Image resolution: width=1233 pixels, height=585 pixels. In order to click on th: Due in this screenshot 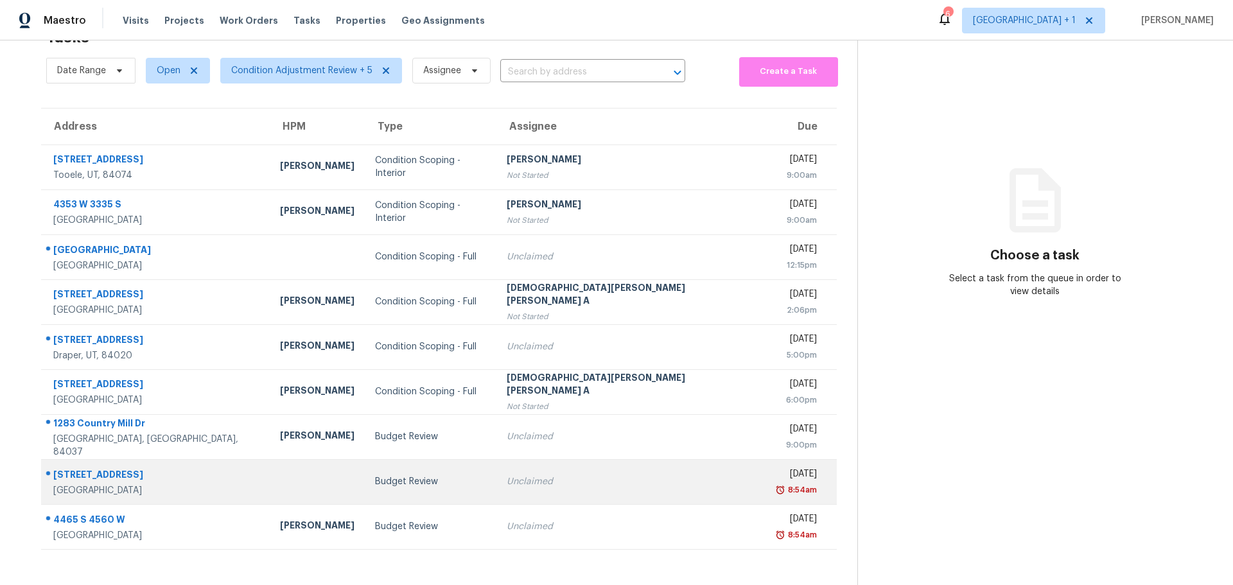, I will do `click(801, 127)`.